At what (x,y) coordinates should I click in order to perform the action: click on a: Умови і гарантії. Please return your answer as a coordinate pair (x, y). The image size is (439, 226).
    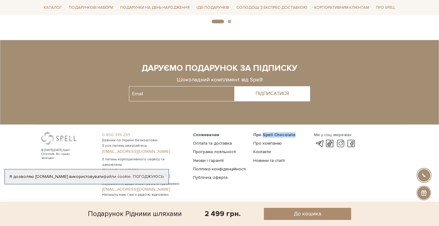
    Looking at the image, I should click on (209, 160).